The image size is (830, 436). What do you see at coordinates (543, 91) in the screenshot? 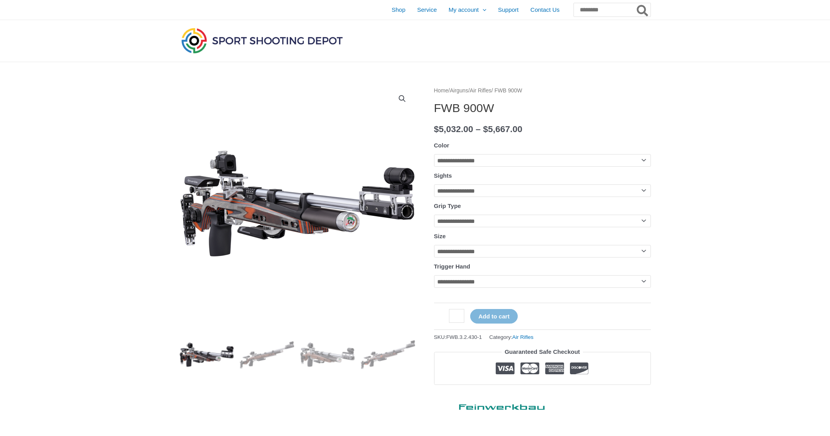
I see `nav: Breadcrumb` at bounding box center [543, 91].